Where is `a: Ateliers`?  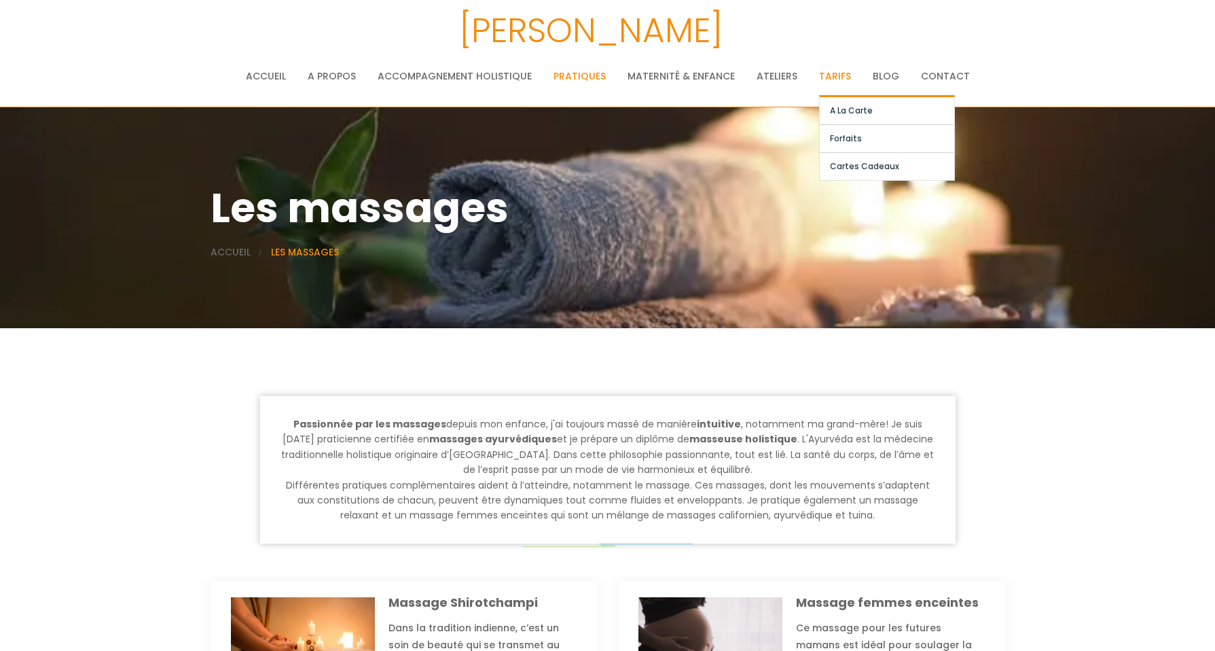 a: Ateliers is located at coordinates (777, 76).